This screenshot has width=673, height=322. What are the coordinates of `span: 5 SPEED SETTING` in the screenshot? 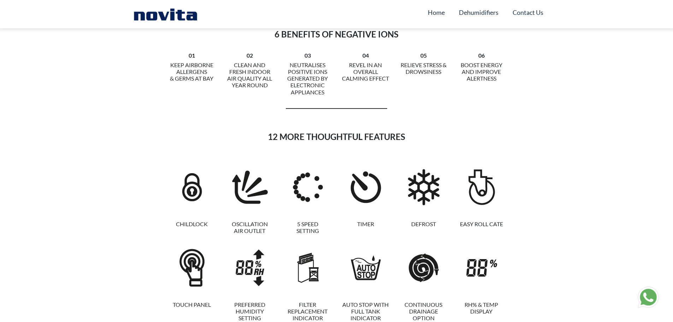 It's located at (308, 227).